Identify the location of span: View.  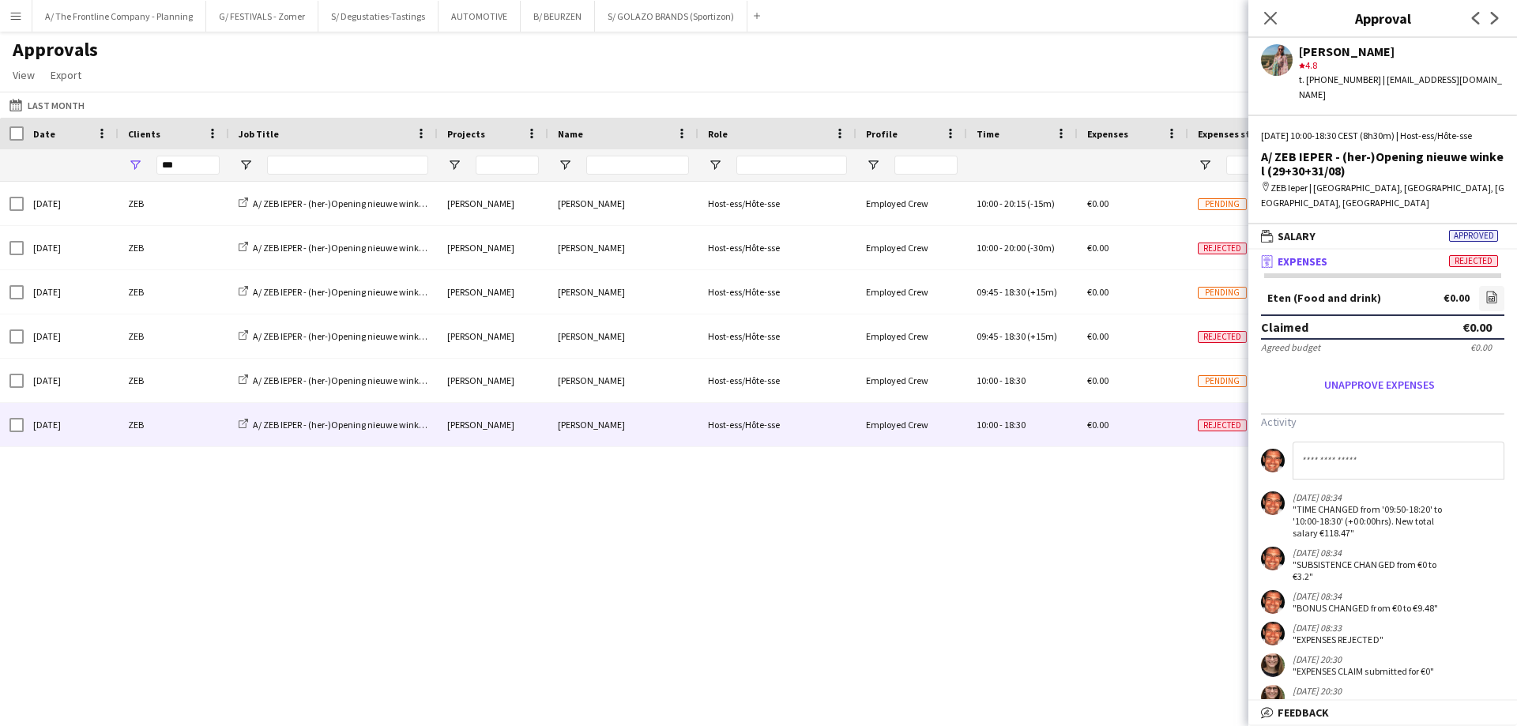
(24, 75).